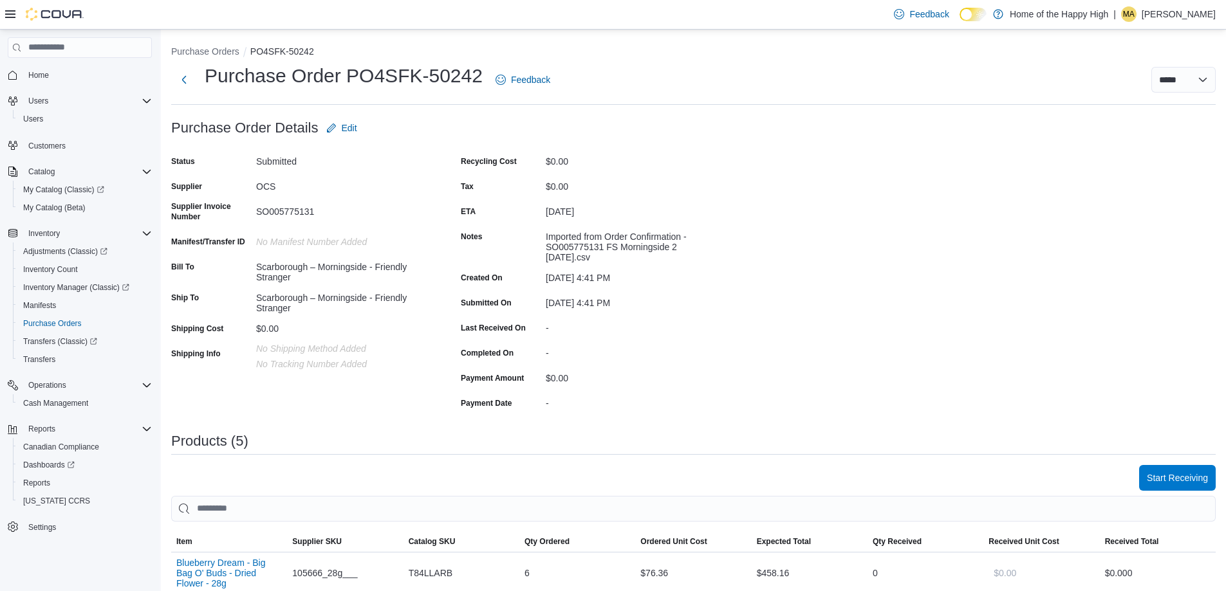  I want to click on a: Users, so click(33, 119).